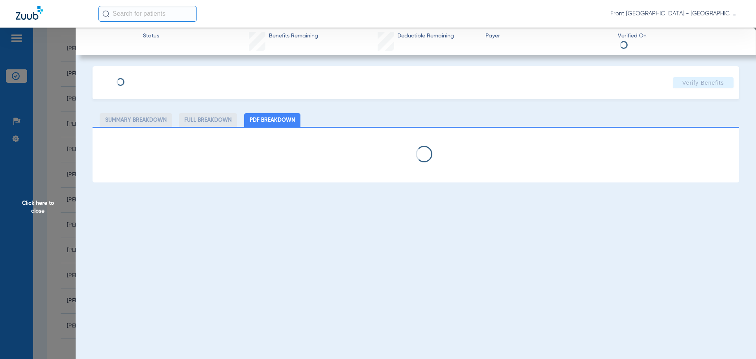 Image resolution: width=756 pixels, height=359 pixels. I want to click on li: PDF Breakdown, so click(272, 120).